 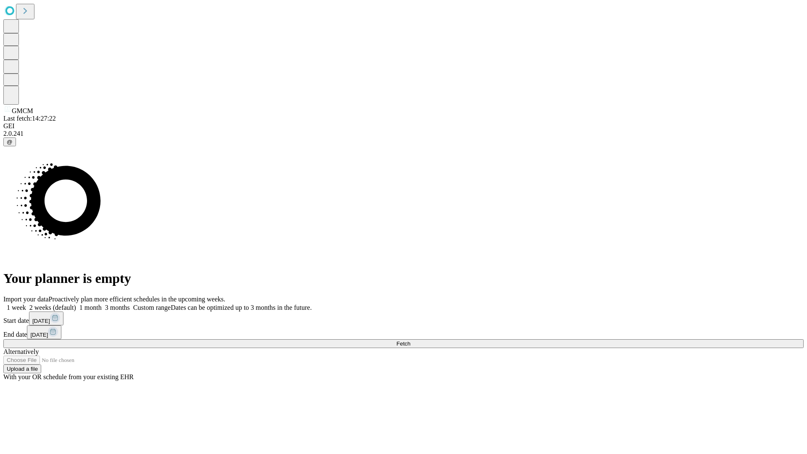 What do you see at coordinates (403, 134) in the screenshot?
I see `div: 2.0.241` at bounding box center [403, 134].